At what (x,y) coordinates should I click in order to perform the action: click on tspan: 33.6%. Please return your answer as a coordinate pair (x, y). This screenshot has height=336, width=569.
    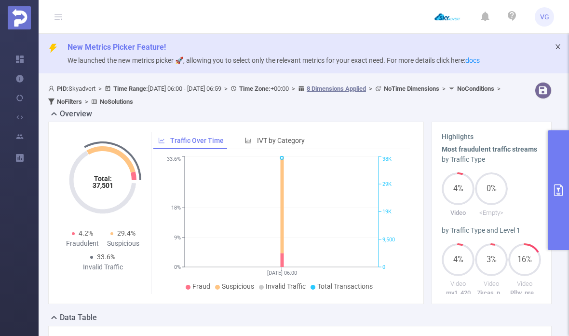
    Looking at the image, I should click on (174, 159).